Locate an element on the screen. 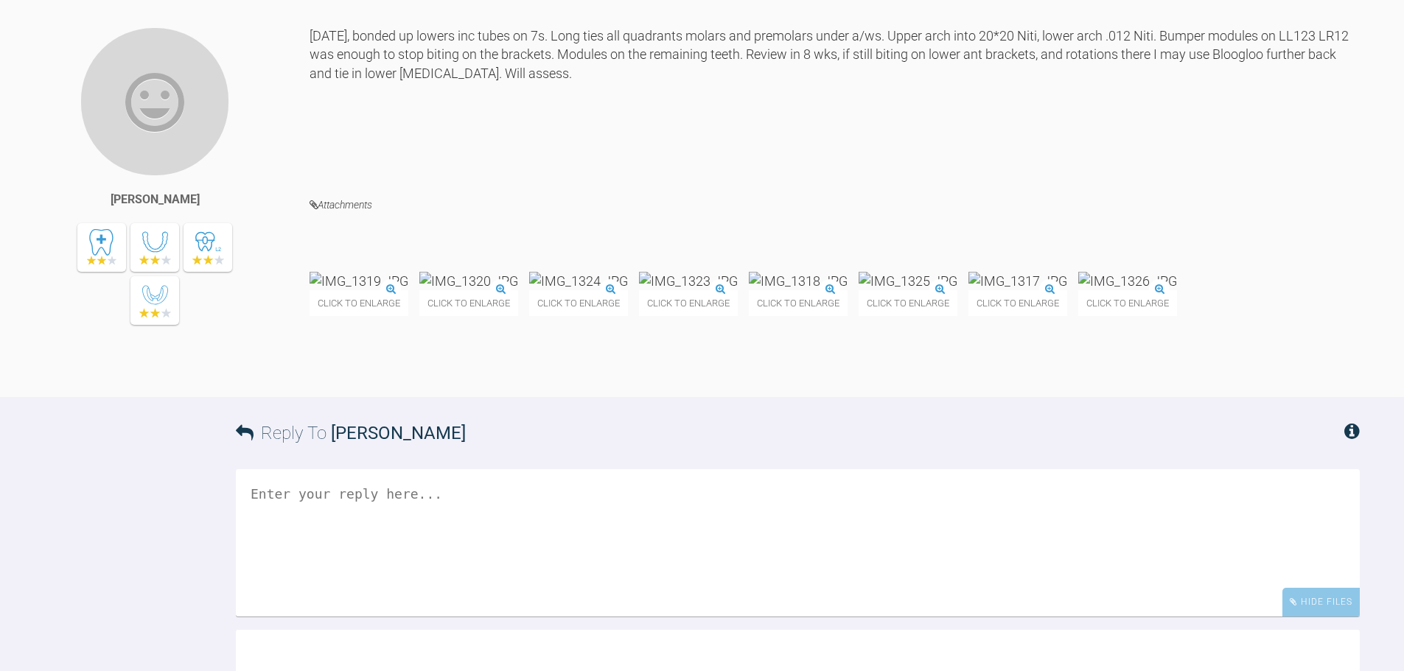  img: IMG_1319.JPG is located at coordinates (359, 281).